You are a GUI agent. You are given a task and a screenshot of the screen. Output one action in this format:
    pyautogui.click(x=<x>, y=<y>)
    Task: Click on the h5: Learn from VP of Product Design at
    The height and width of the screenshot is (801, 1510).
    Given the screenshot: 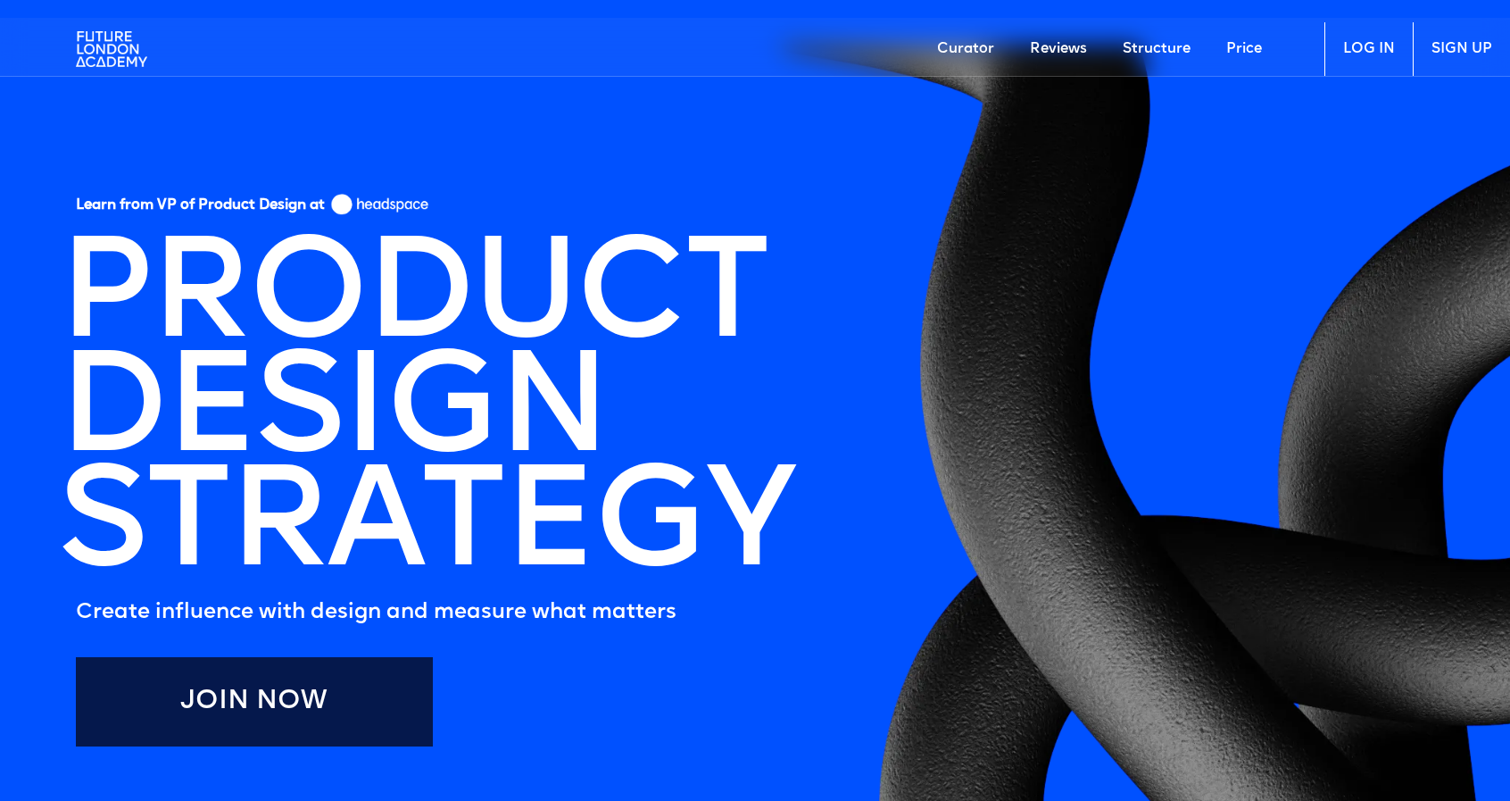 What is the action you would take?
    pyautogui.click(x=200, y=208)
    